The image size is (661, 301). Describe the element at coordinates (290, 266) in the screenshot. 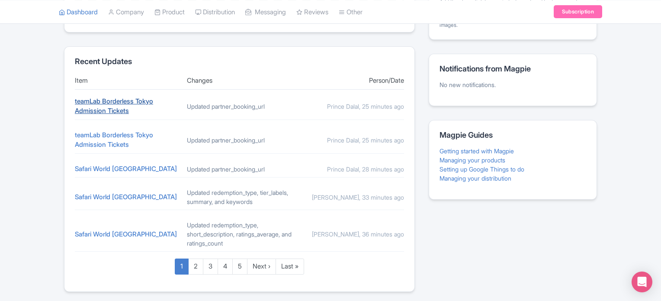

I see `a: Last »` at that location.